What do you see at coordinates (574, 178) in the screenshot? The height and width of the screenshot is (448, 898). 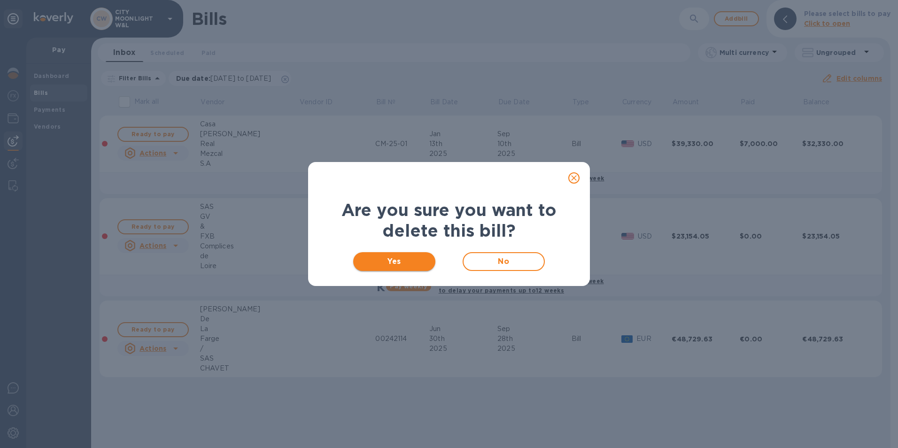 I see `button: close` at bounding box center [574, 178].